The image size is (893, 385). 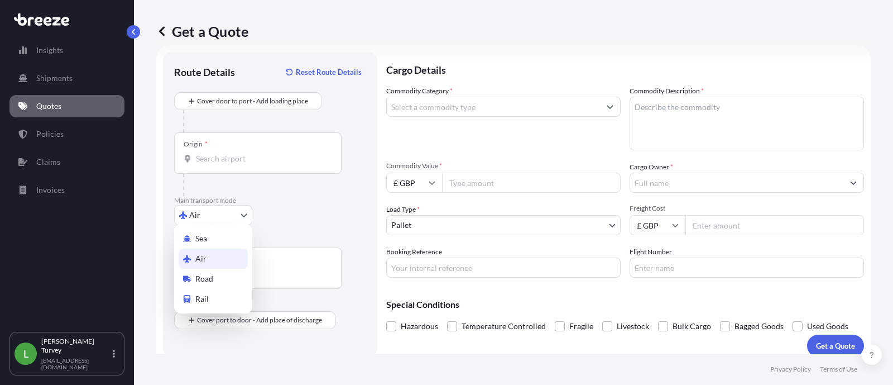 I want to click on a: Quotes, so click(x=67, y=106).